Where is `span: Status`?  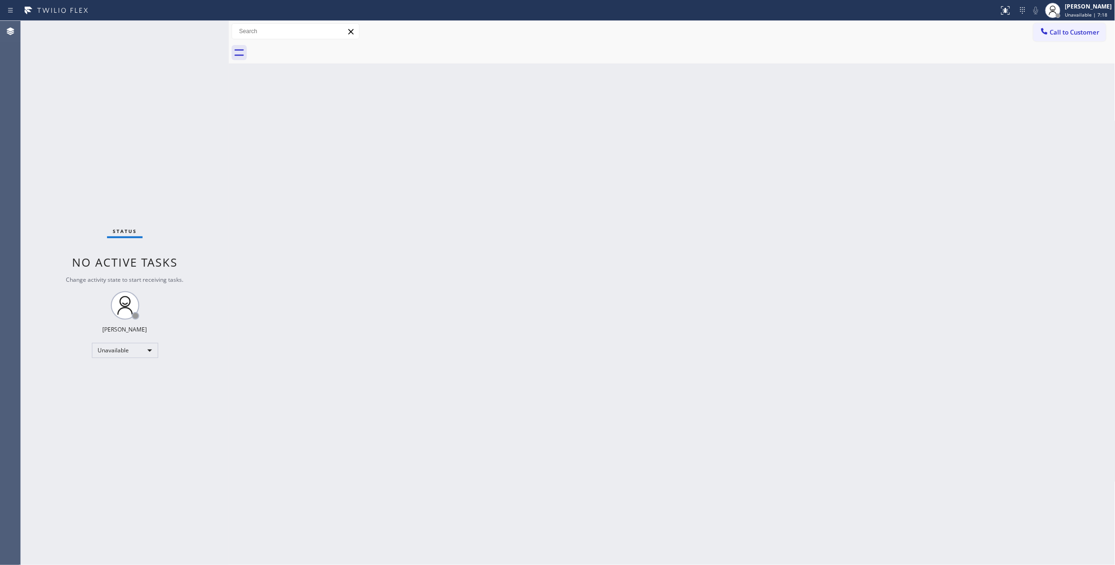
span: Status is located at coordinates (125, 231).